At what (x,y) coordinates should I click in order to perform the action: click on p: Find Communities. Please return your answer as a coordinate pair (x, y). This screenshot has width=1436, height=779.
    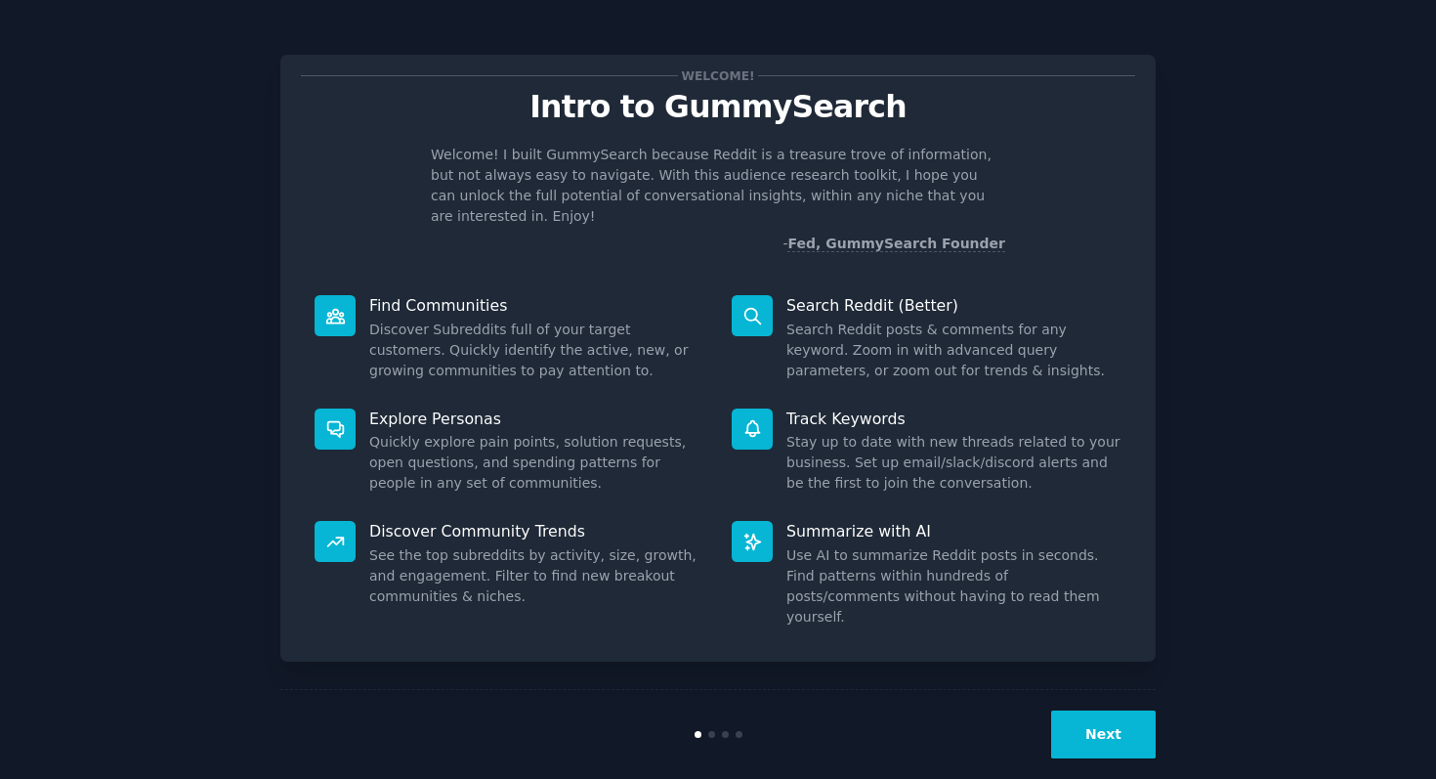
    Looking at the image, I should click on (536, 305).